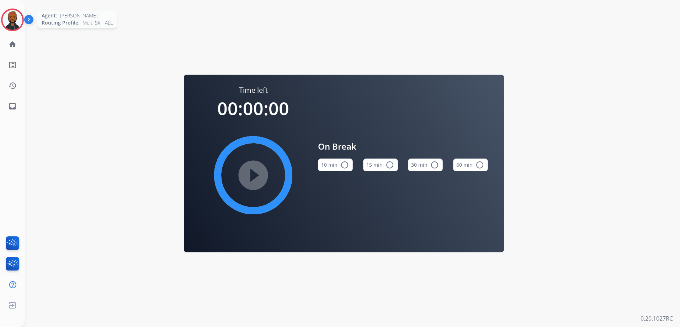  Describe the element at coordinates (471, 165) in the screenshot. I see `button: 60 min` at that location.